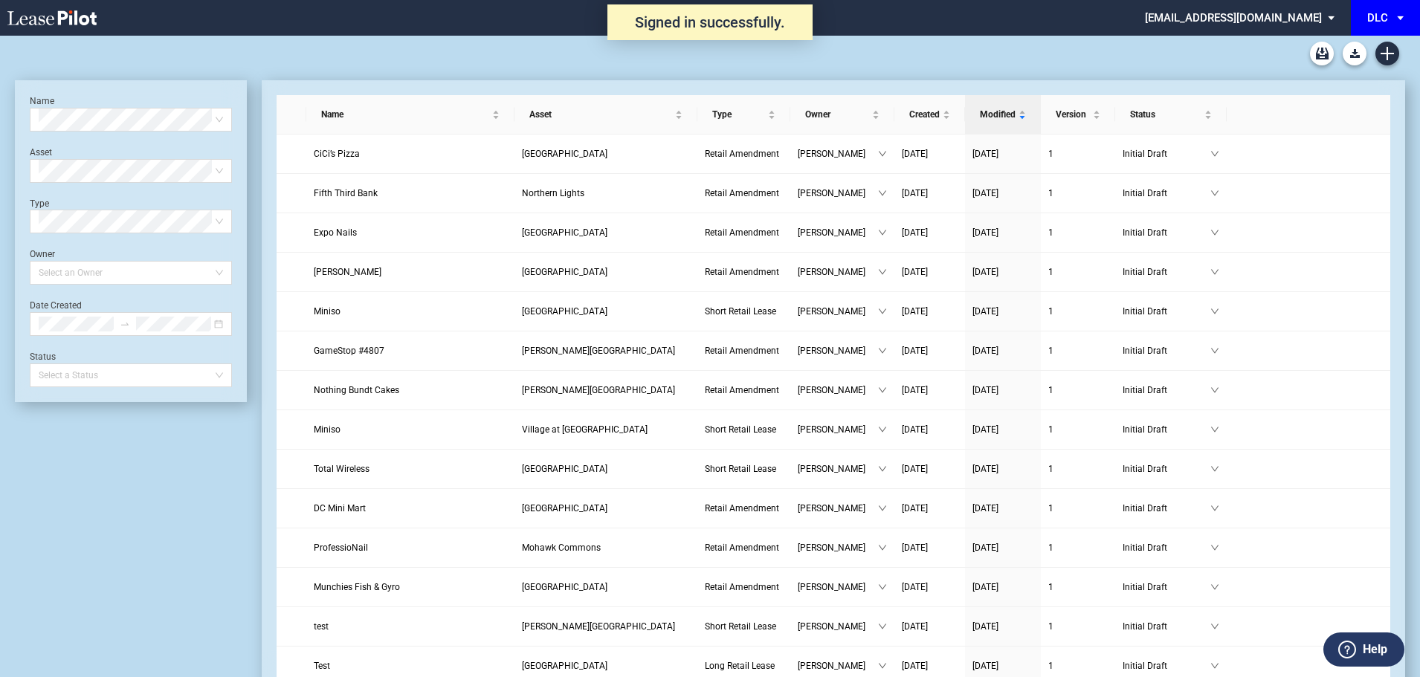 This screenshot has width=1420, height=677. I want to click on span: Expo Nails, so click(335, 233).